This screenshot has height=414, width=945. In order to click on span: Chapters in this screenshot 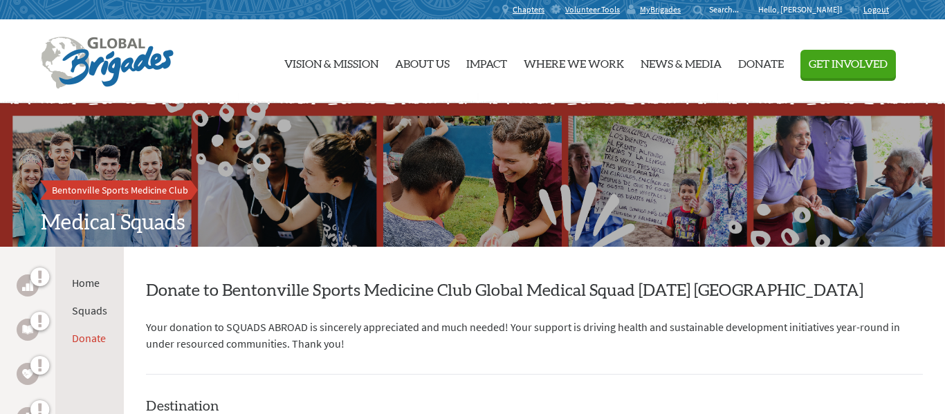, I will do `click(528, 10)`.